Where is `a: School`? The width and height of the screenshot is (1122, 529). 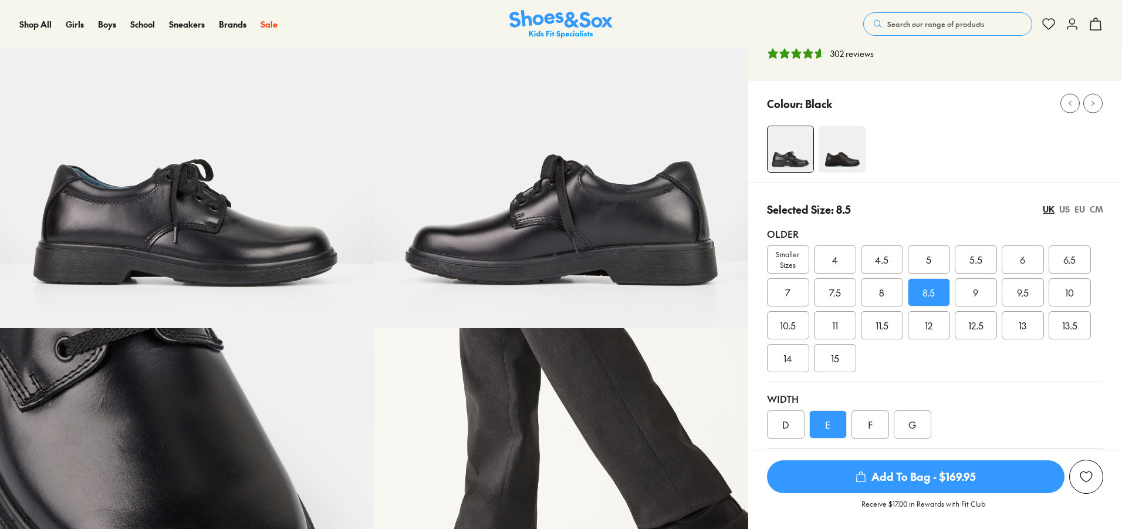 a: School is located at coordinates (143, 24).